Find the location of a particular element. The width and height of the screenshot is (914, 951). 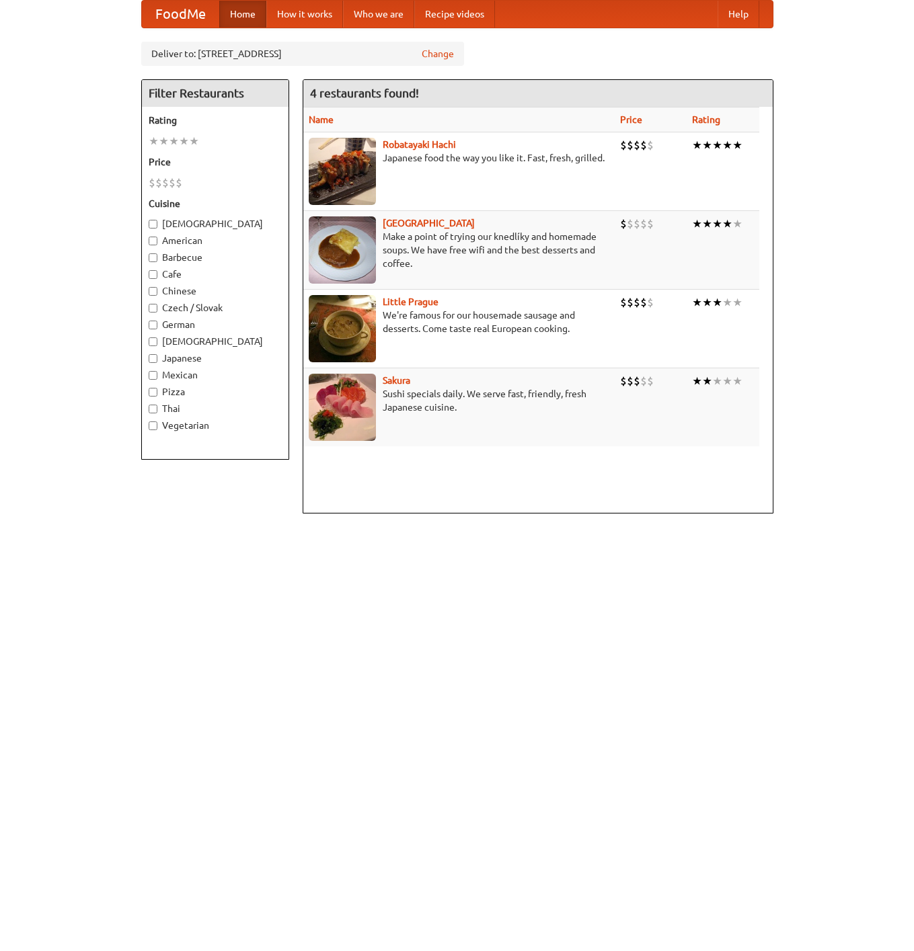

label: Mexican is located at coordinates (215, 375).